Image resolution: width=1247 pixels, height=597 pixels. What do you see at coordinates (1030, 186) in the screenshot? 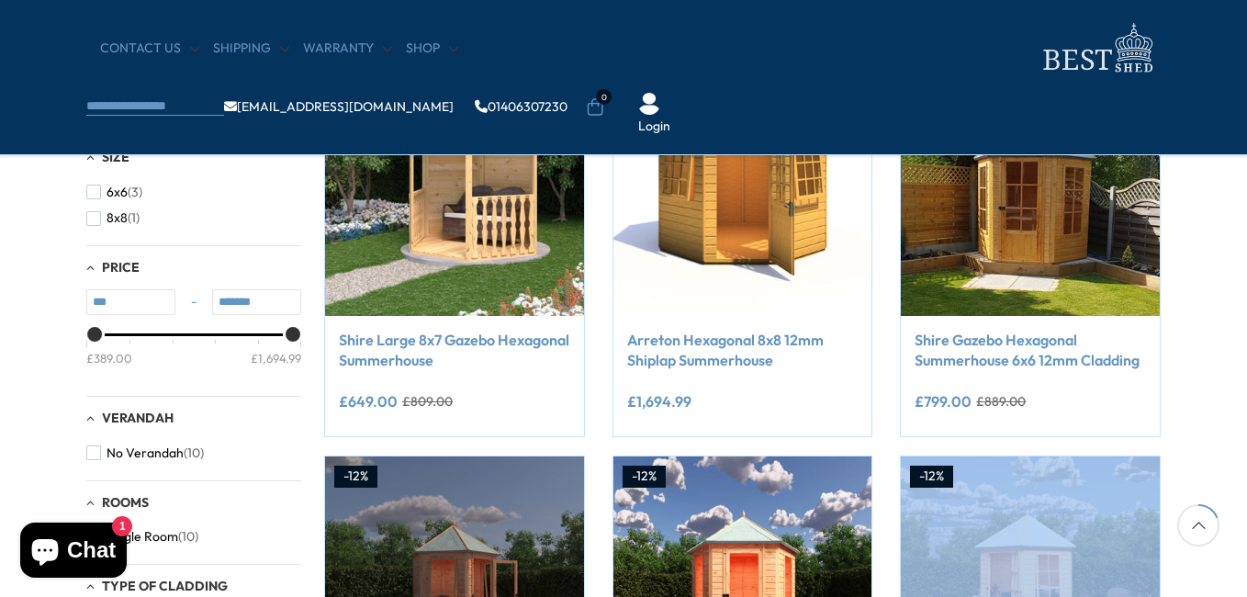
I see `img: Shire Gazebo Hexagonal Summerhouse 6x6 12mm Cladding - Best Shed` at bounding box center [1030, 186].